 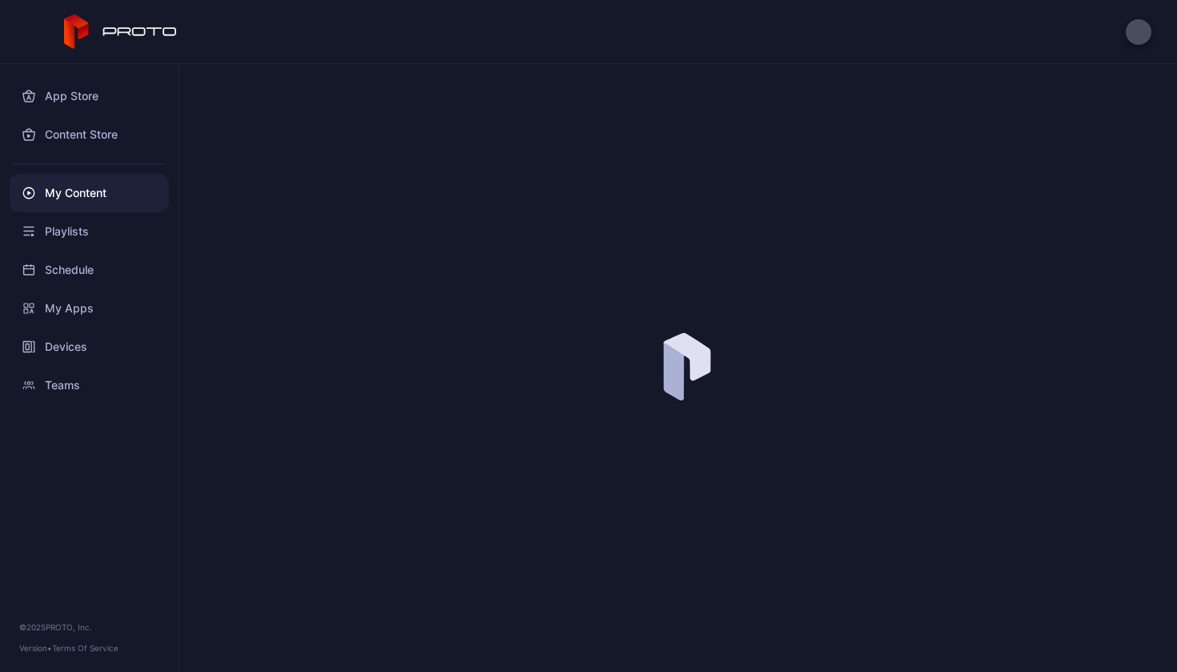 I want to click on div: Content Store, so click(x=89, y=135).